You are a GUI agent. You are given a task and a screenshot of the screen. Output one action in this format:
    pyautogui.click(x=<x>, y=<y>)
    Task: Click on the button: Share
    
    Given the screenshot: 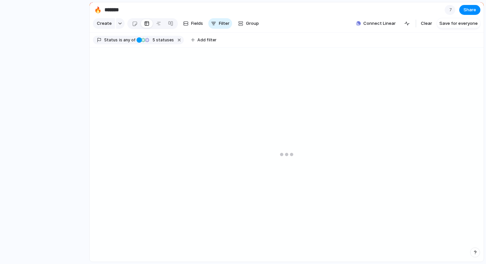 What is the action you would take?
    pyautogui.click(x=470, y=10)
    